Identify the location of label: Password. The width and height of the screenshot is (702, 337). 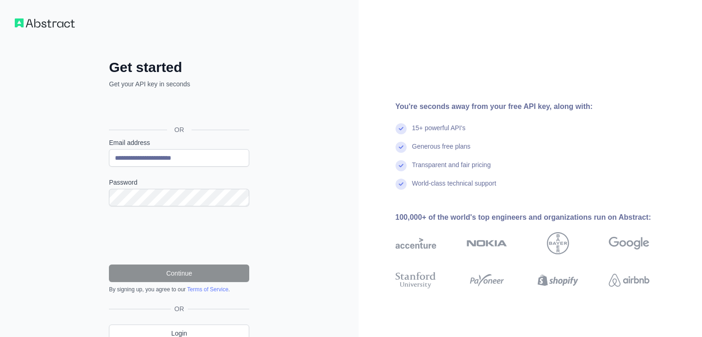
(179, 182).